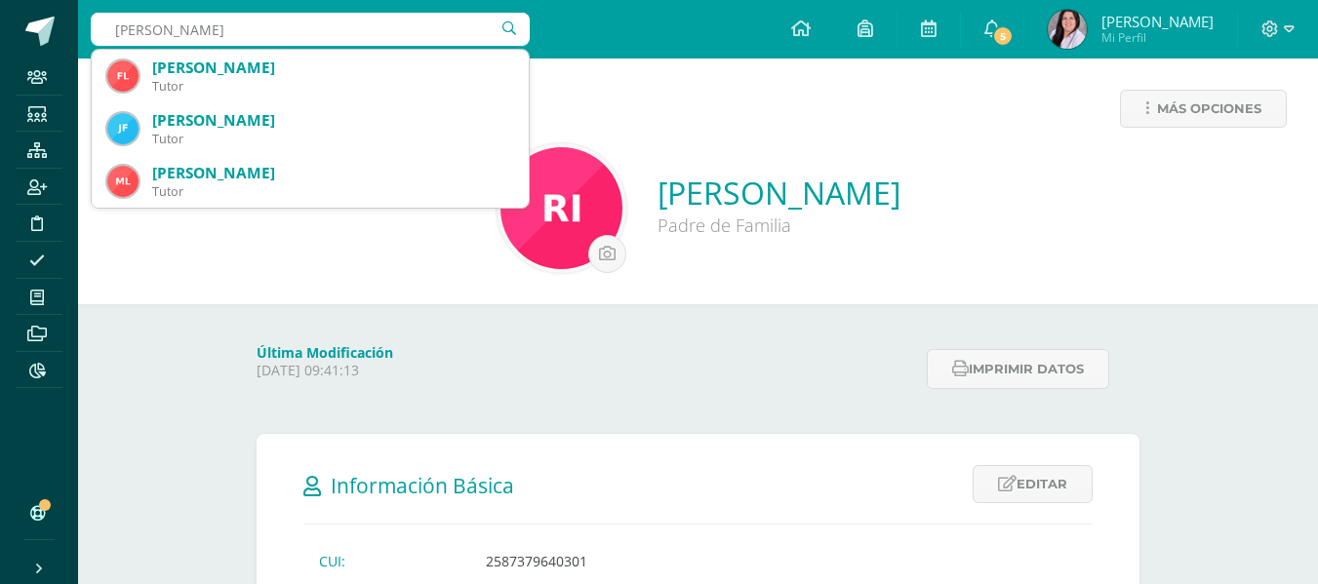 The height and width of the screenshot is (584, 1318). Describe the element at coordinates (1067, 29) in the screenshot. I see `img: a6c0c6ba4f94773821d6554e39c5aba3.png` at that location.